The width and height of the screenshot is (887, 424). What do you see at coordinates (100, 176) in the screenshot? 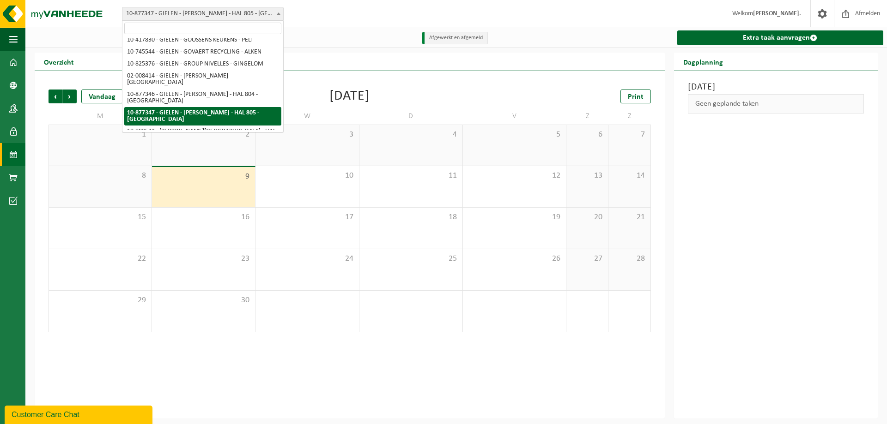
I see `span: 8` at bounding box center [100, 176].